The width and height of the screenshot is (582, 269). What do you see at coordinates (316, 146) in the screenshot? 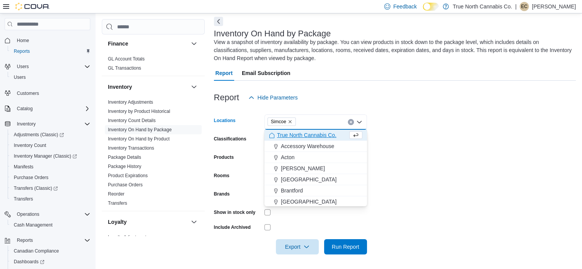
I see `button: Accessory Warehouse` at bounding box center [316, 146].